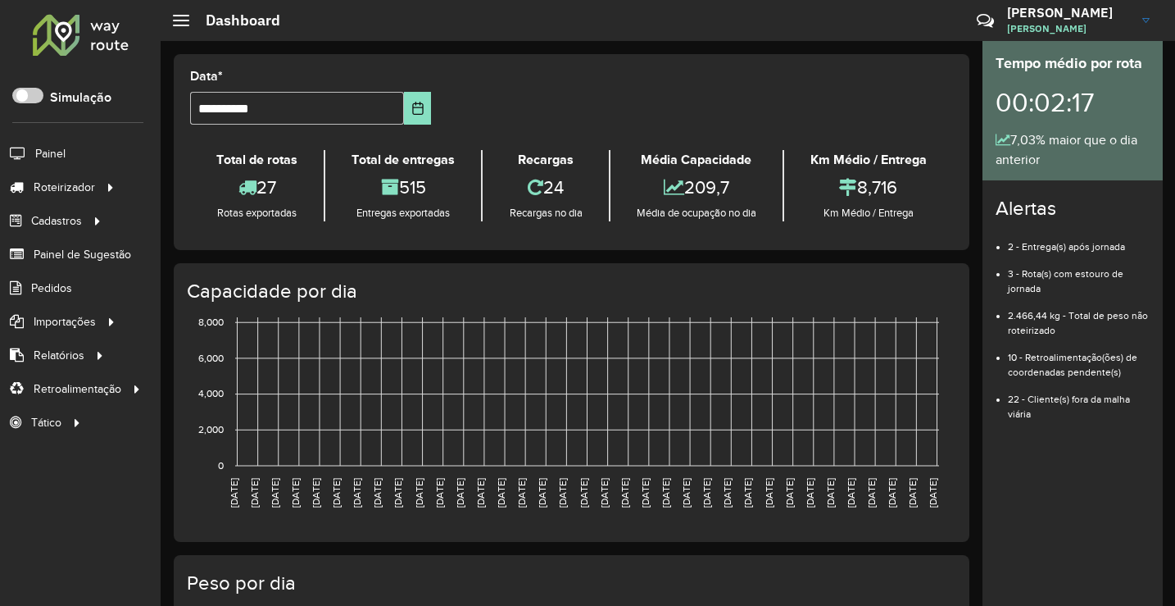  What do you see at coordinates (1073, 150) in the screenshot?
I see `div: 7,03% maior que o dia anterior` at bounding box center [1073, 150].